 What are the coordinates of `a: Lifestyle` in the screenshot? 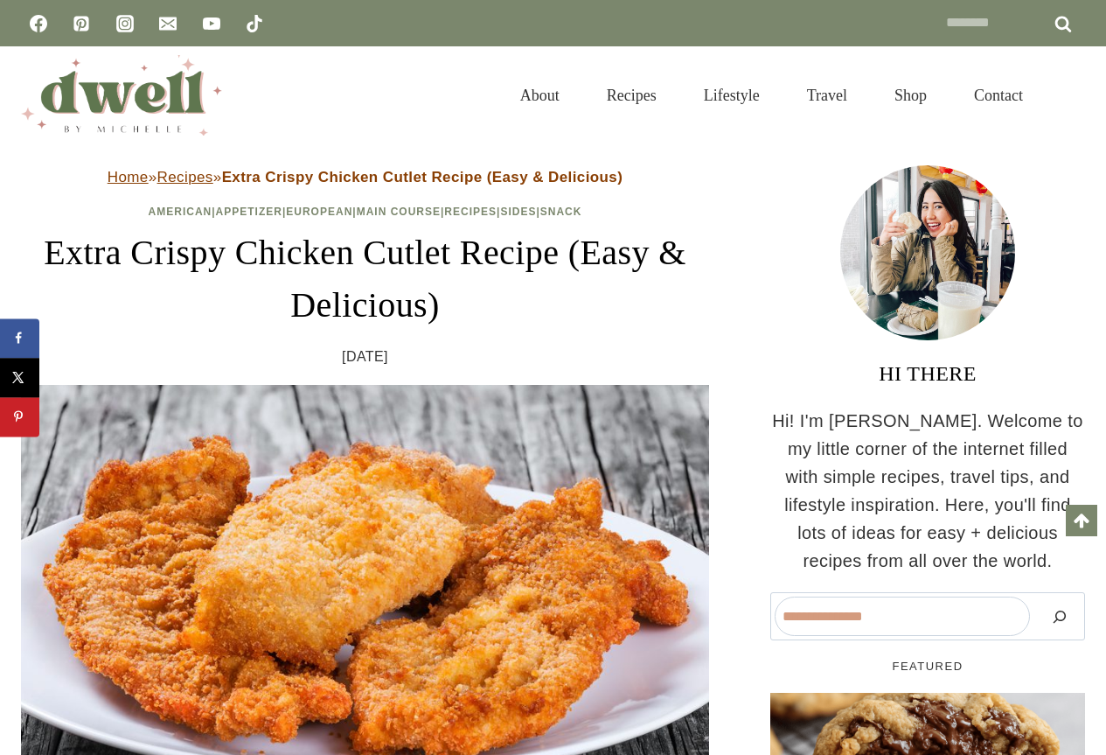 It's located at (732, 95).